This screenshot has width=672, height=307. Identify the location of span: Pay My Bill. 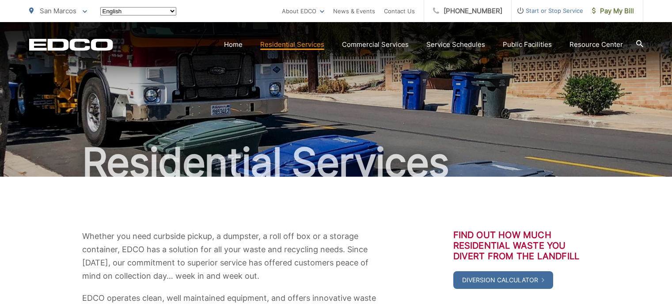
(612, 11).